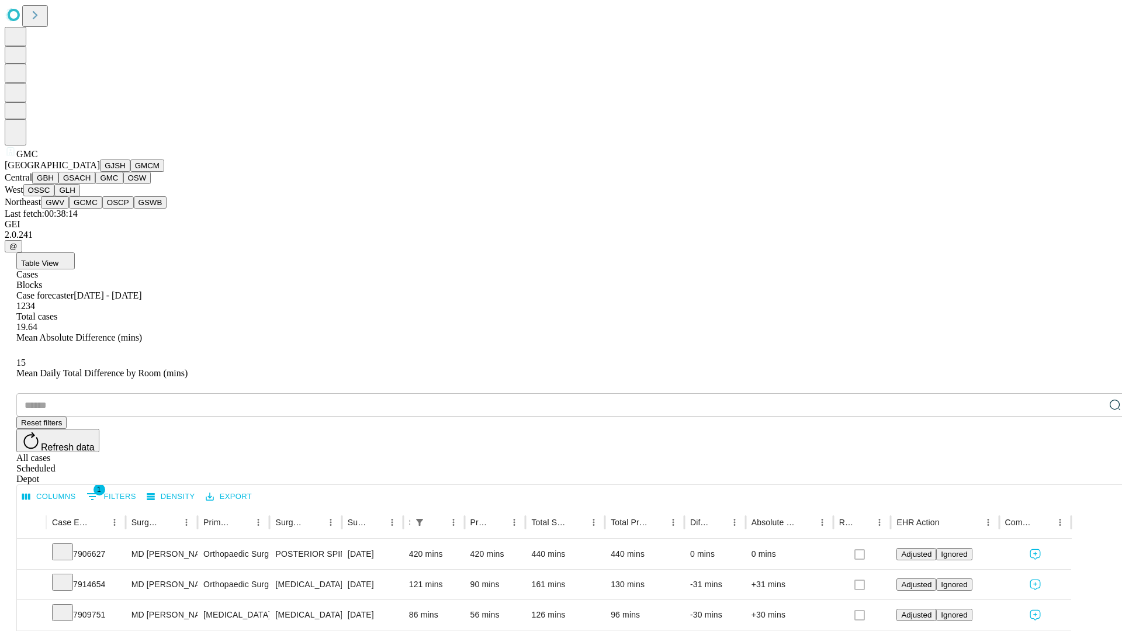  Describe the element at coordinates (26, 306) in the screenshot. I see `span: 1234` at that location.